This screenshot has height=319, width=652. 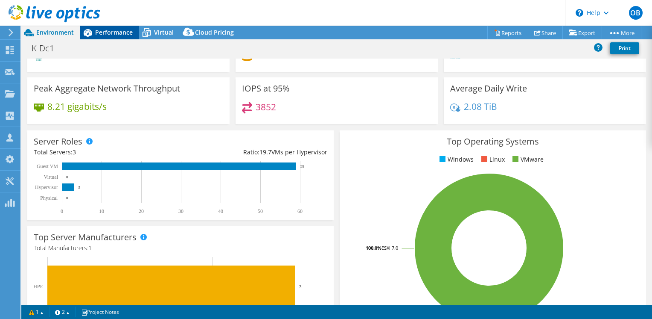 What do you see at coordinates (546, 32) in the screenshot?
I see `a: Share` at bounding box center [546, 32].